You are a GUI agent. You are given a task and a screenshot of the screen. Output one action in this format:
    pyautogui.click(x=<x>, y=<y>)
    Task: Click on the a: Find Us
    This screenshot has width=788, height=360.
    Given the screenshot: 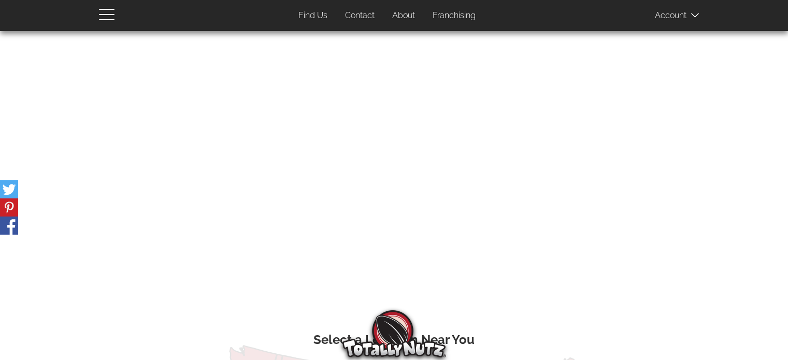 What is the action you would take?
    pyautogui.click(x=313, y=16)
    